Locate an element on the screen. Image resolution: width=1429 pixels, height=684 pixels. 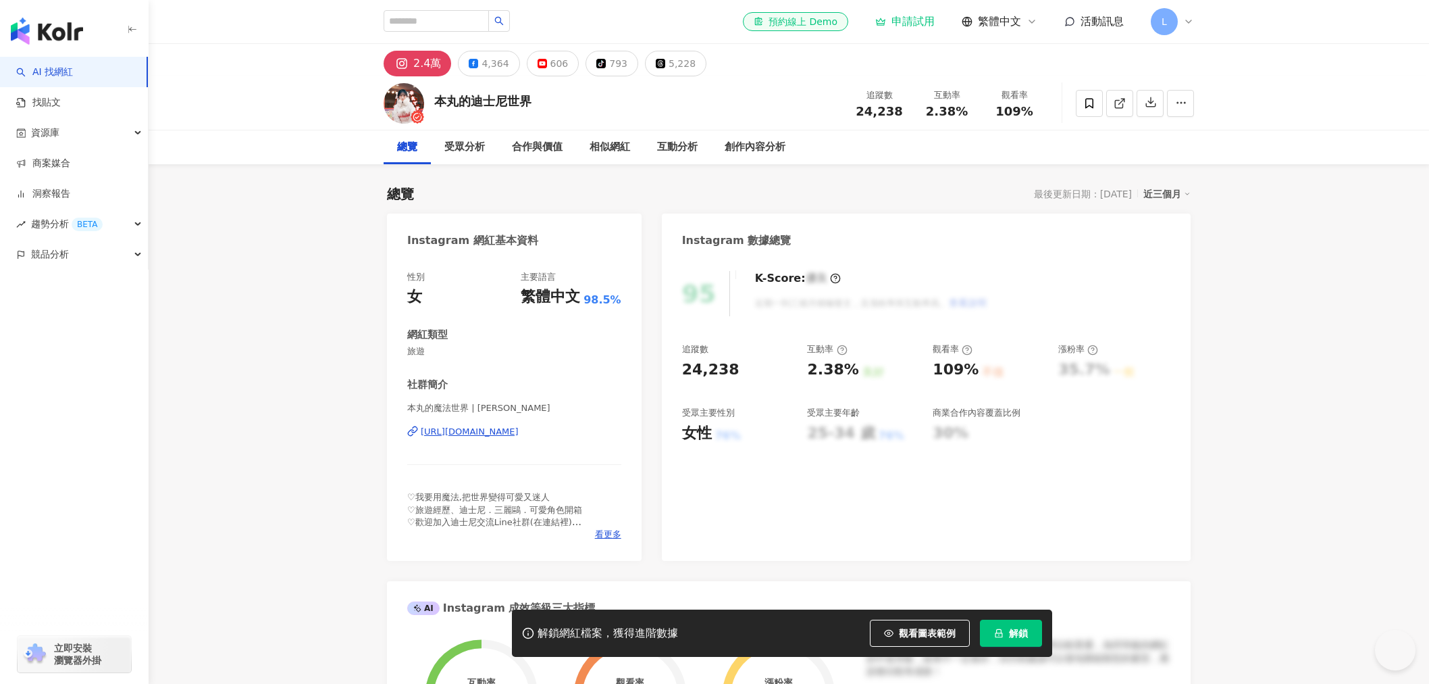
div: 申請試用 is located at coordinates (905, 22).